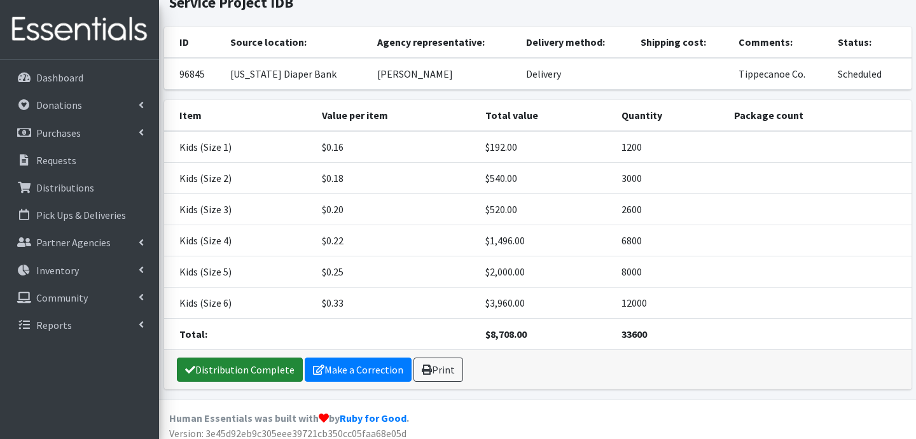 The image size is (916, 439). Describe the element at coordinates (73, 242) in the screenshot. I see `p: Partner Agencies` at that location.